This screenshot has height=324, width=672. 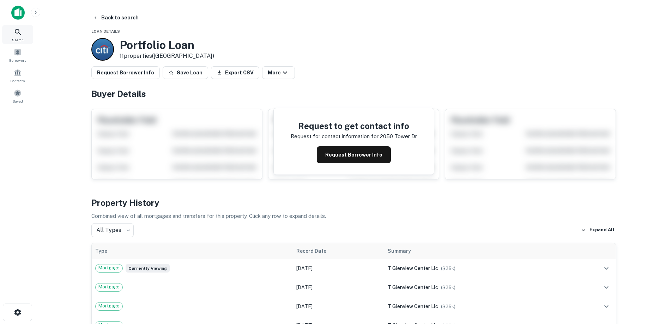 I want to click on div: Saved, so click(x=18, y=96).